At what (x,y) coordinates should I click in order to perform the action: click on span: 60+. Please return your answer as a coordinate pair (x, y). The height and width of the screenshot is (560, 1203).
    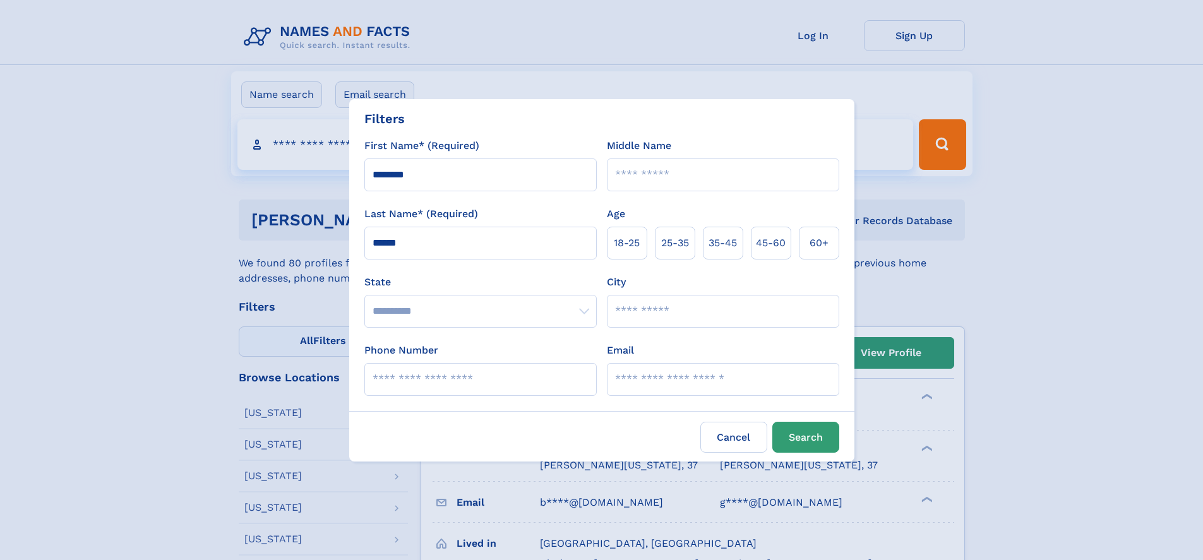
    Looking at the image, I should click on (819, 243).